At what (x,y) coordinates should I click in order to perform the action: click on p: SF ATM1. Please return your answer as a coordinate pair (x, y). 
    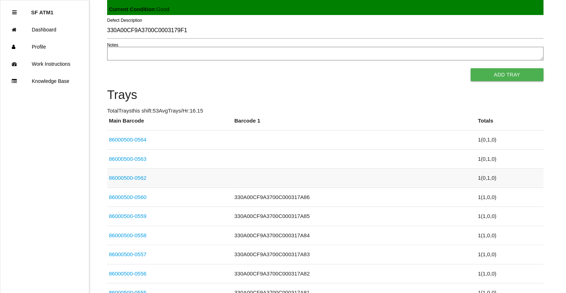
    Looking at the image, I should click on (42, 10).